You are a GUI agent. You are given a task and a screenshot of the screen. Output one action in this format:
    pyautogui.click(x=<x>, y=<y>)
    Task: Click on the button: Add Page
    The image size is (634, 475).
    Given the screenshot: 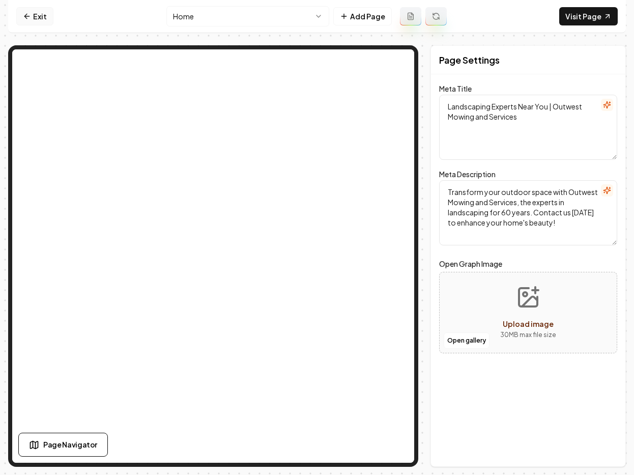 What is the action you would take?
    pyautogui.click(x=362, y=16)
    